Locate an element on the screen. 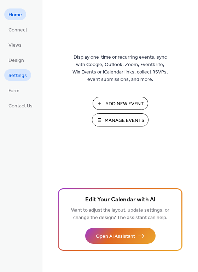  span: Open AI Assistant is located at coordinates (115, 236).